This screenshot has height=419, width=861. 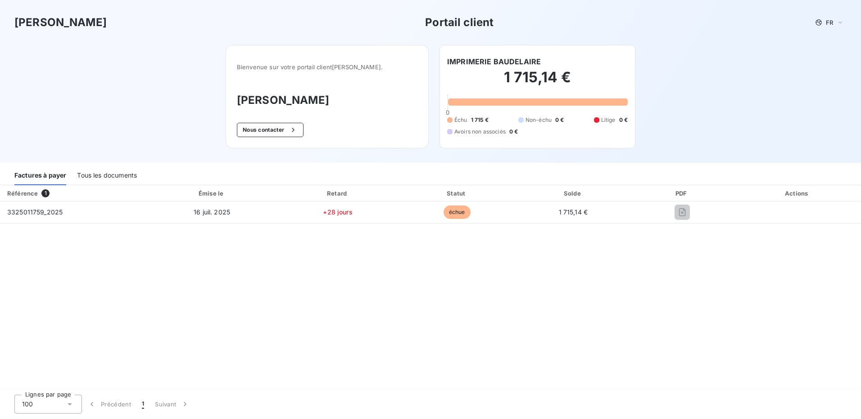 What do you see at coordinates (573, 212) in the screenshot?
I see `span: 1 715,14 €` at bounding box center [573, 212].